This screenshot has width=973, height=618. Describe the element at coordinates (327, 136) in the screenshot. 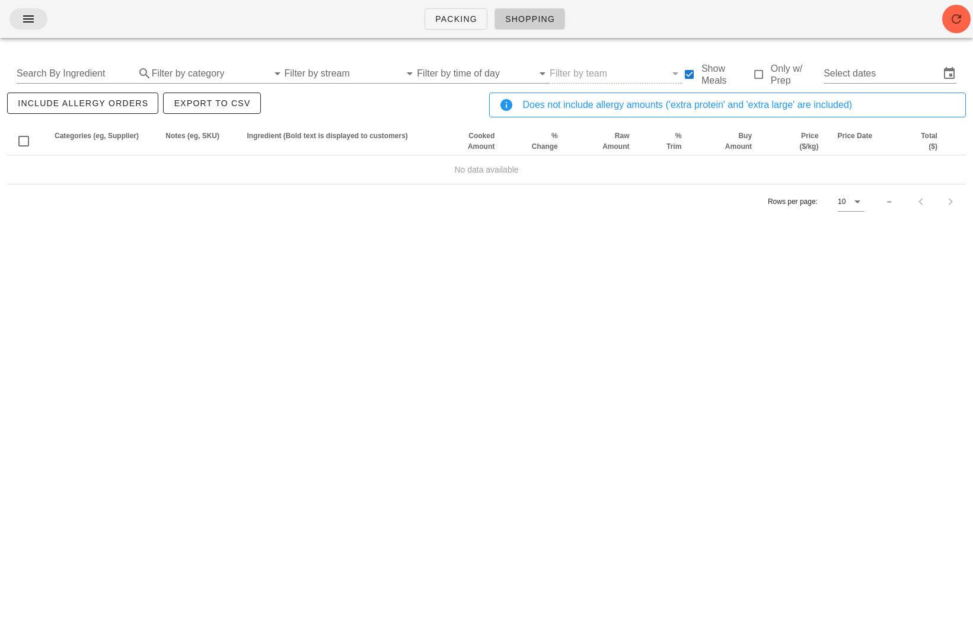

I see `span: Ingredient (Bold text is displayed to customers)` at that location.